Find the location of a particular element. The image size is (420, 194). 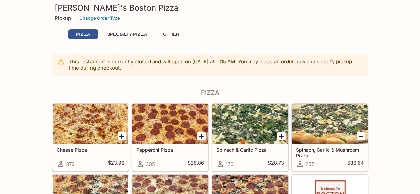

button: Pizza is located at coordinates (83, 34).